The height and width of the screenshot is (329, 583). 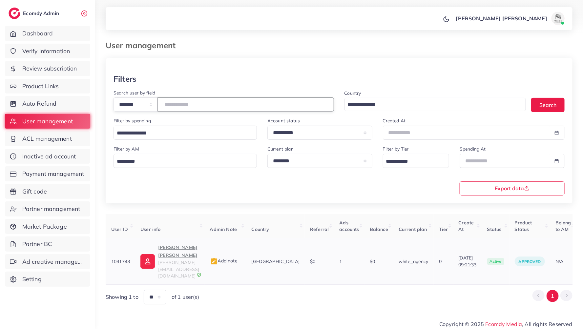 What do you see at coordinates (547, 324) in the screenshot?
I see `span: , All rights Reserved` at bounding box center [547, 324].